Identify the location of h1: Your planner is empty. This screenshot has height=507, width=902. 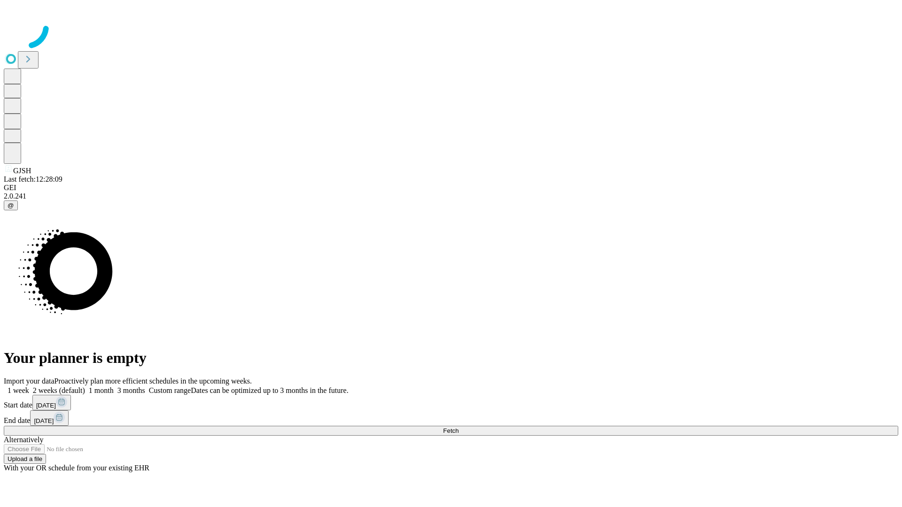
(451, 358).